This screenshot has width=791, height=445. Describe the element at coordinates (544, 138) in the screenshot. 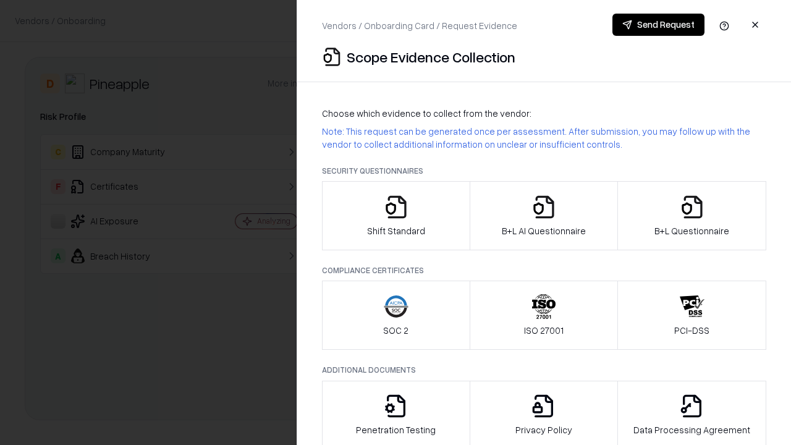

I see `p: Note: This request can be generated once per assessment. After submission, you may follow up with...` at that location.